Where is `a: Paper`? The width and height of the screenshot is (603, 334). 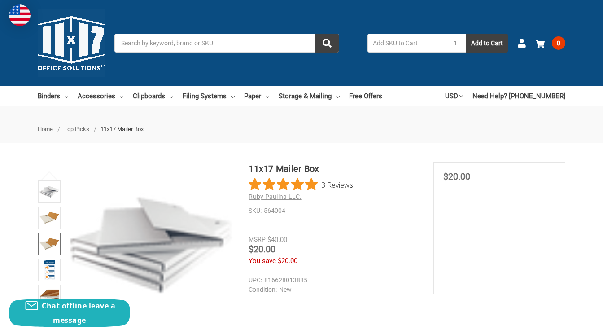
a: Paper is located at coordinates (257, 96).